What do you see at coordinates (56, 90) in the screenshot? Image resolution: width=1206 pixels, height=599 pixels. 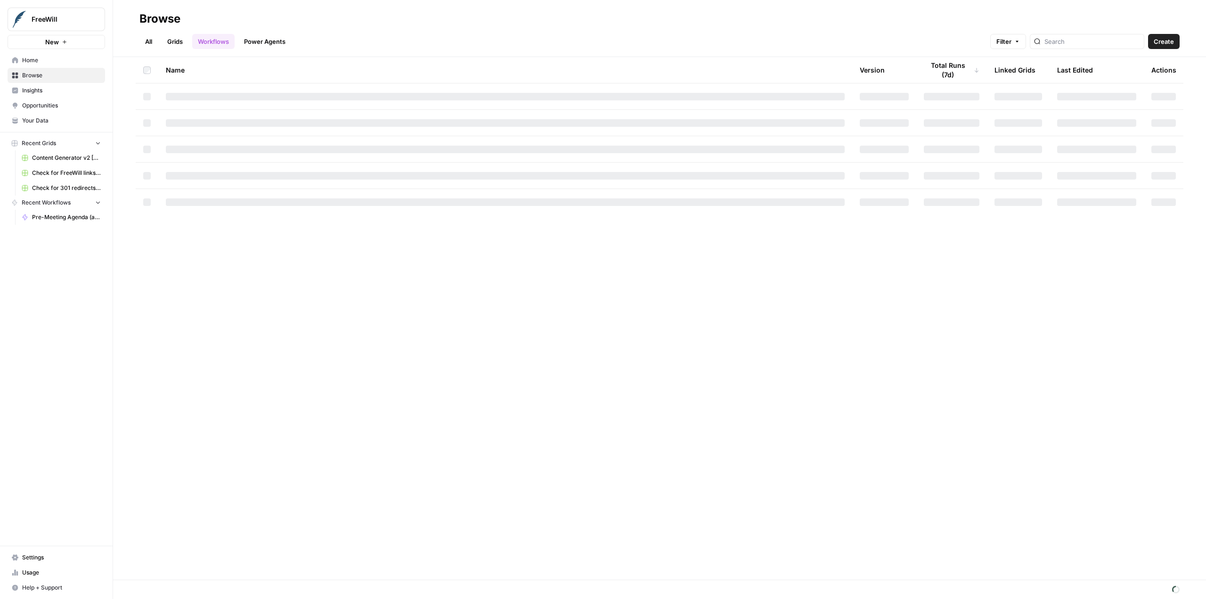 I see `a: Insights` at bounding box center [56, 90].